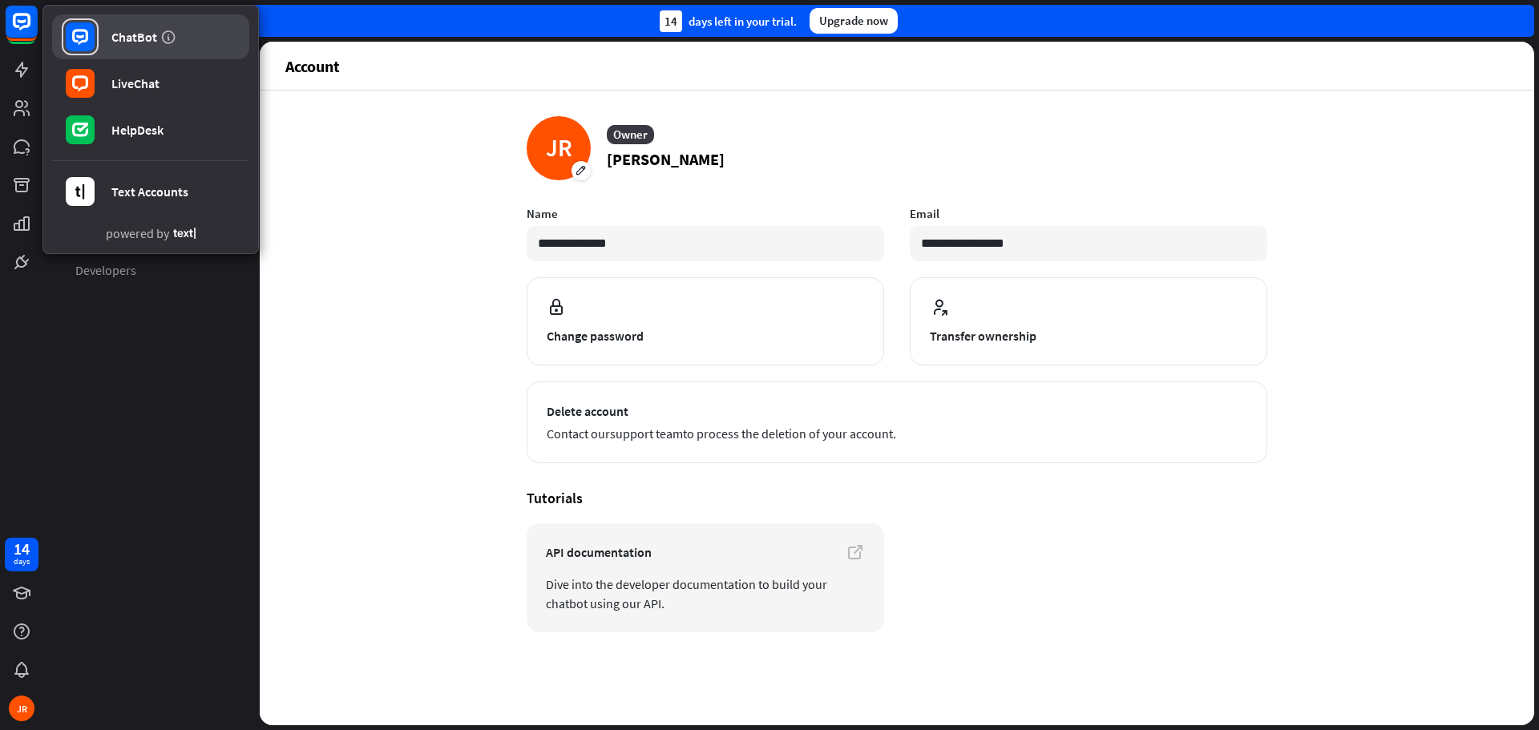 The height and width of the screenshot is (730, 1539). What do you see at coordinates (897, 434) in the screenshot?
I see `span: Contact our to process the deletion of your account.` at bounding box center [897, 434].